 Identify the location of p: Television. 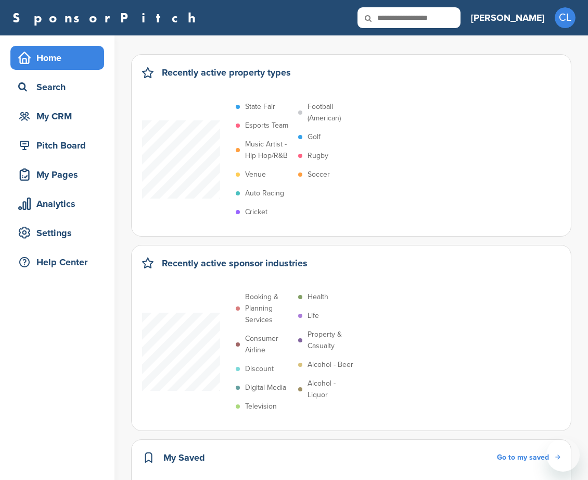
(261, 406).